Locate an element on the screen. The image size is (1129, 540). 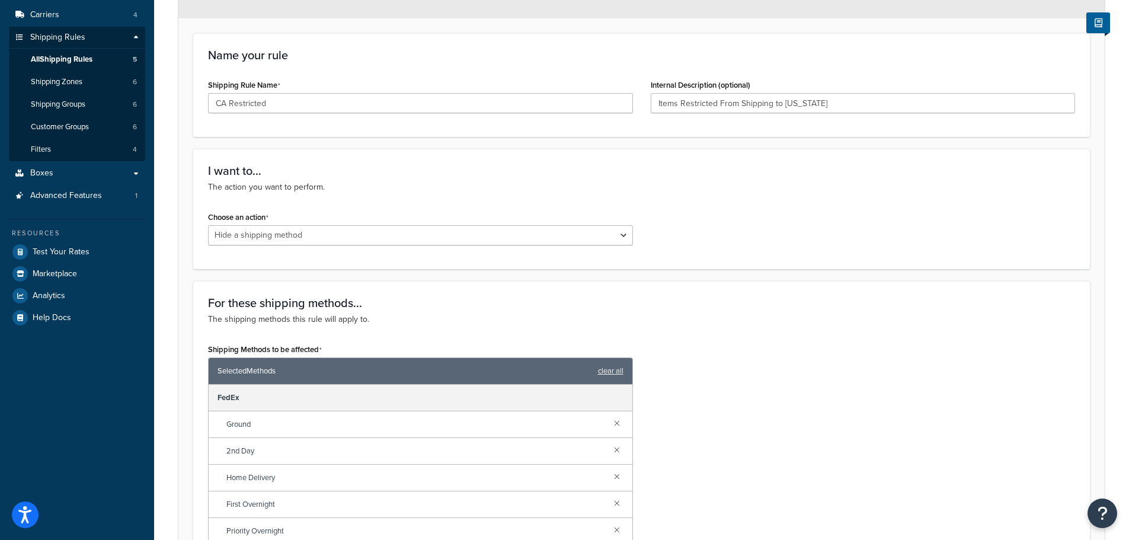
h3: I want to... is located at coordinates (641, 171).